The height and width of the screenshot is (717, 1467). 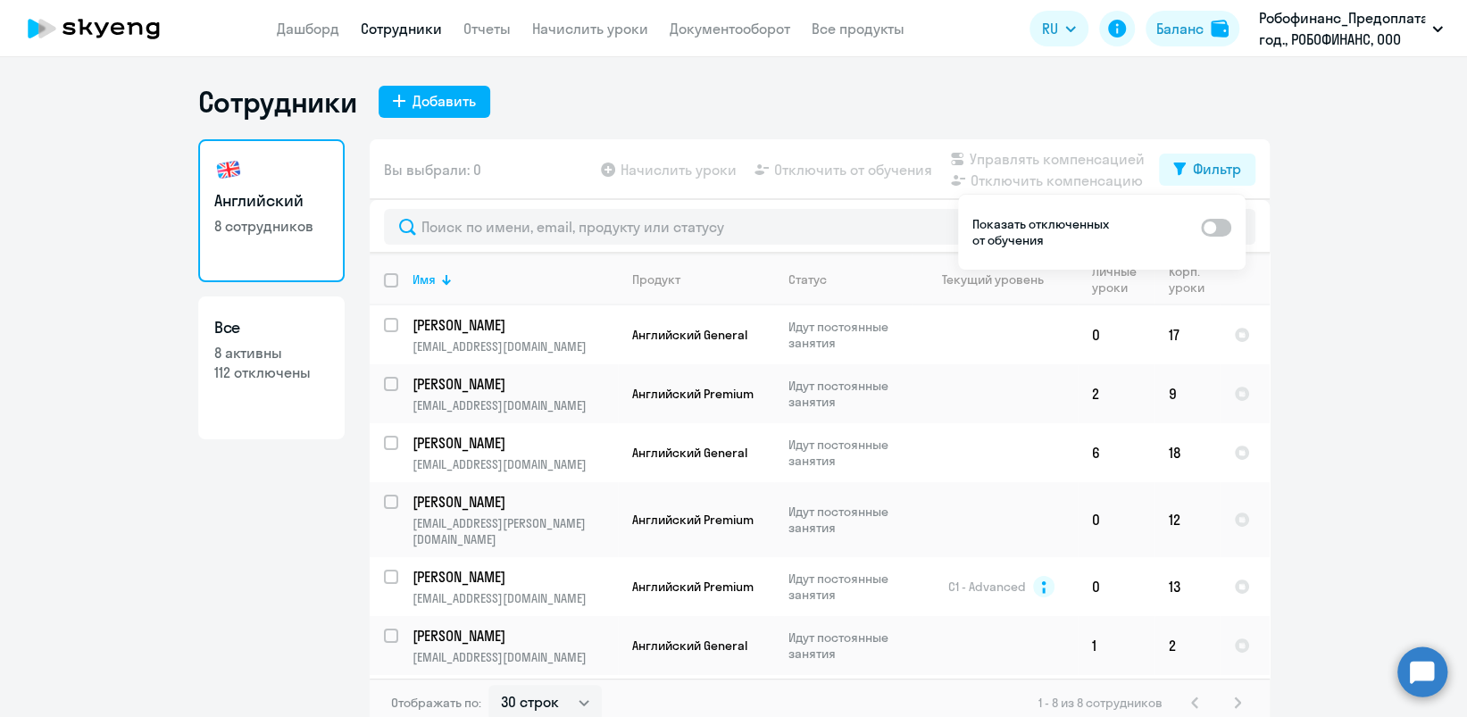 I want to click on span: C1 - Advanced, so click(x=986, y=586).